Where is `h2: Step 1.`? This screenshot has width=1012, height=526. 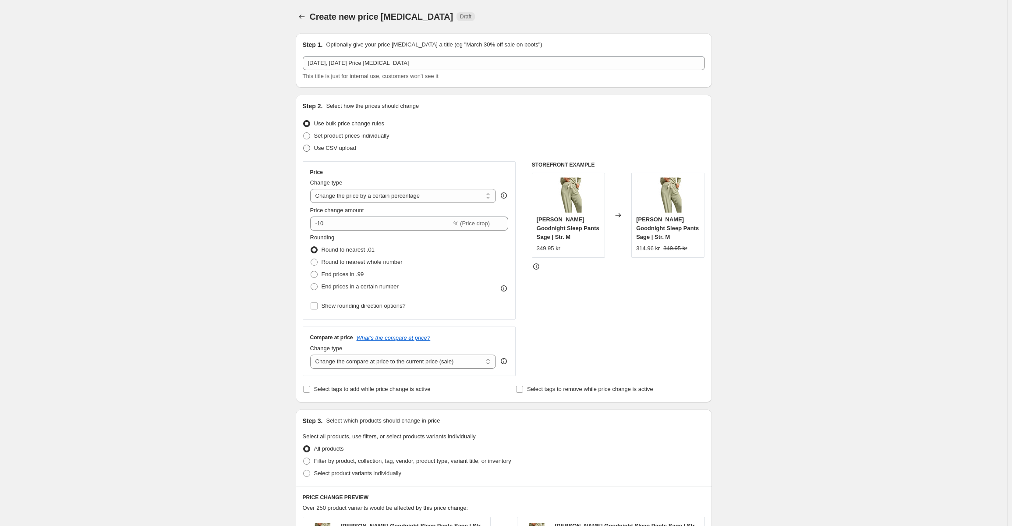 h2: Step 1. is located at coordinates (313, 45).